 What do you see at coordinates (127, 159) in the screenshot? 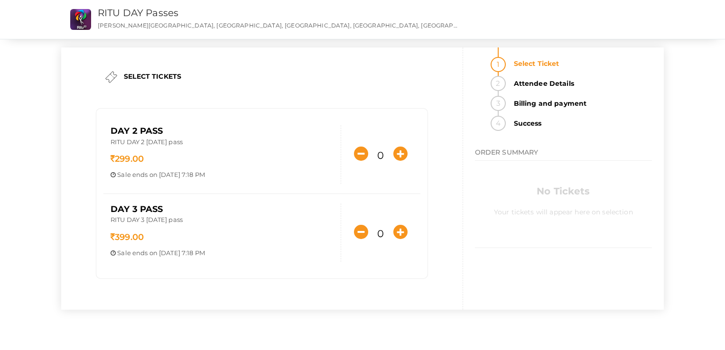
I see `span: 299.00` at bounding box center [127, 159].